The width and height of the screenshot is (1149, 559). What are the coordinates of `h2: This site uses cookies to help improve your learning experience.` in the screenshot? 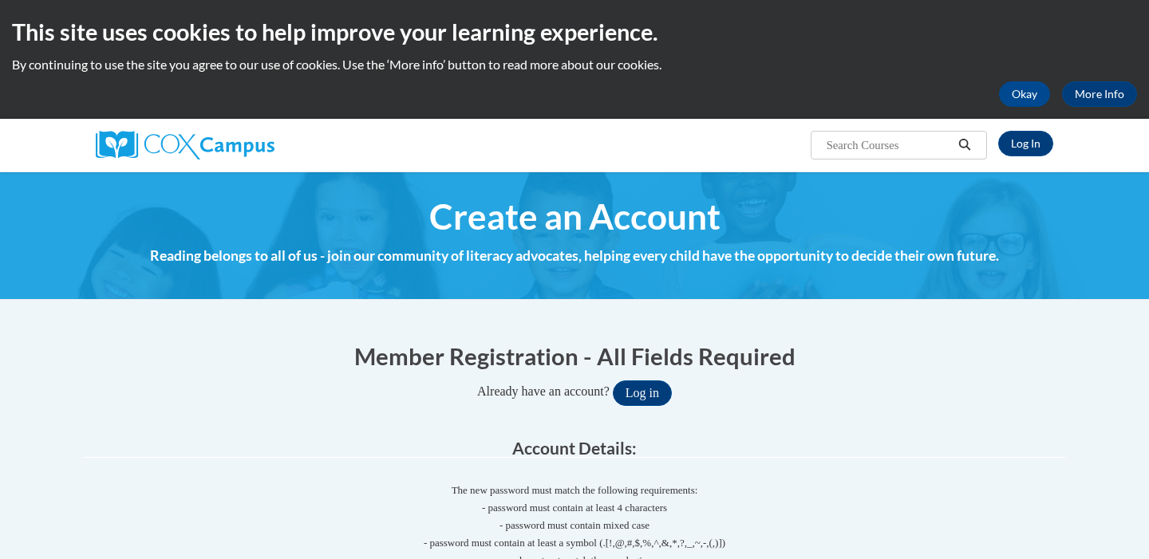 It's located at (574, 32).